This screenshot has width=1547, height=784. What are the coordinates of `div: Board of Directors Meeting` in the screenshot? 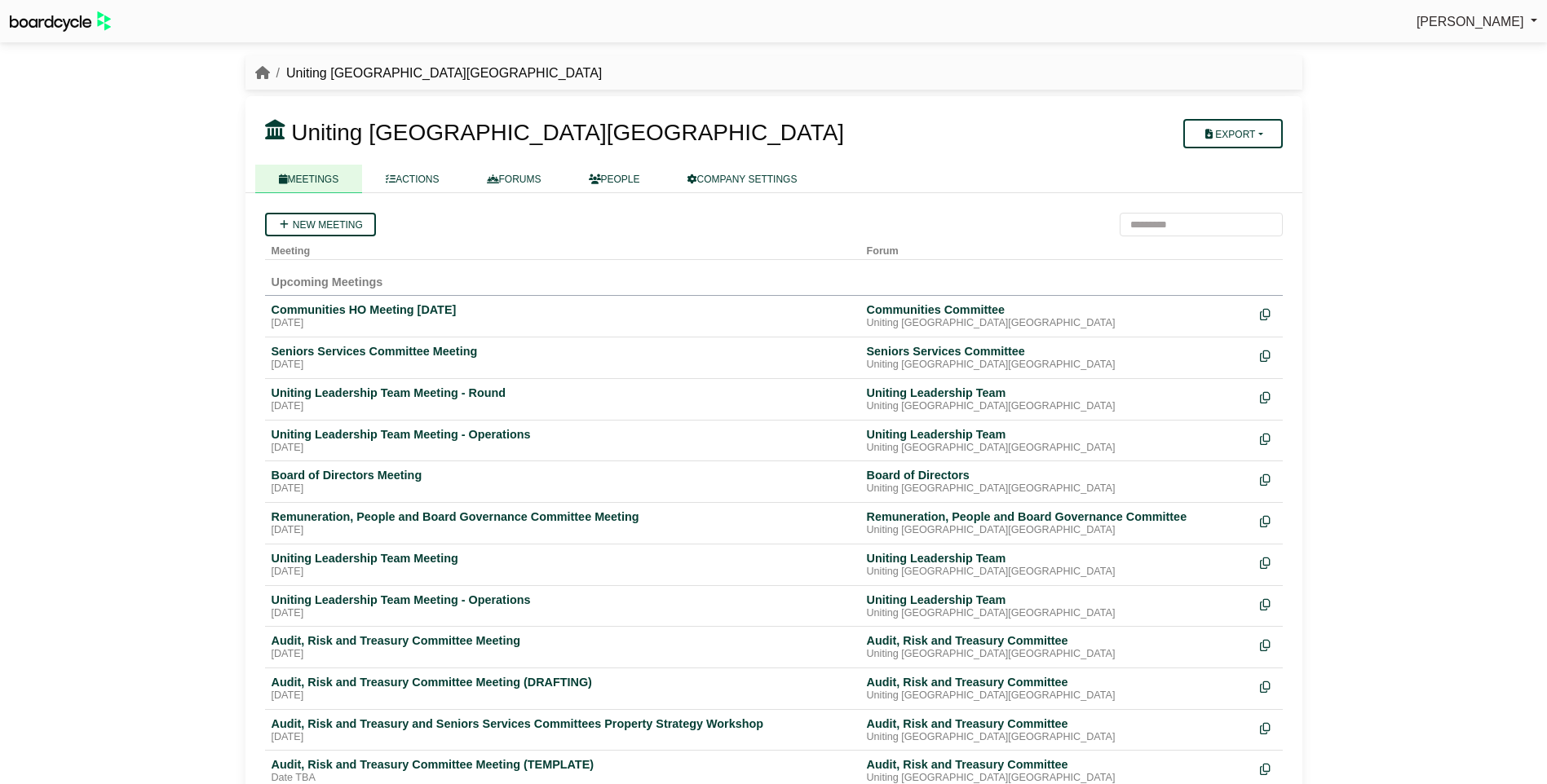 It's located at (563, 475).